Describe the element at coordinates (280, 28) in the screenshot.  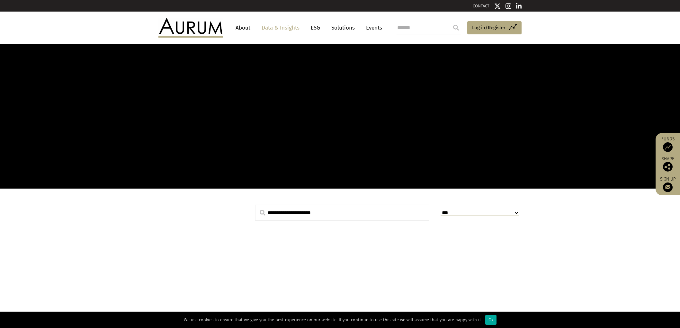
I see `a: Data & Insights` at that location.